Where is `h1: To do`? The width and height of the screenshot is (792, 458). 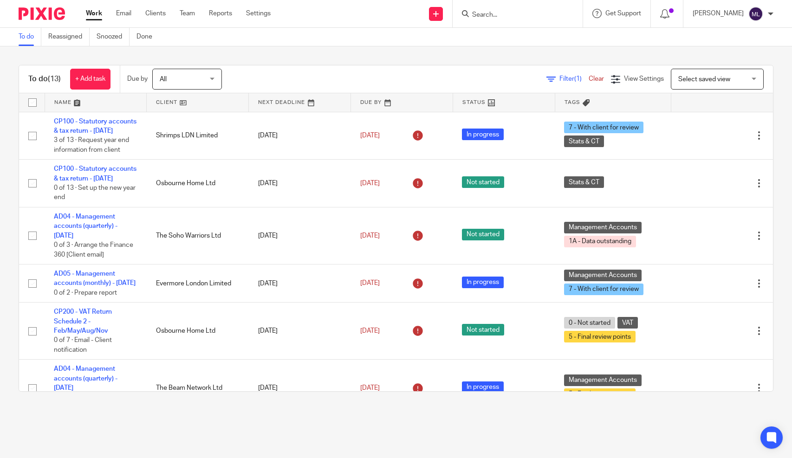 h1: To do is located at coordinates (45, 79).